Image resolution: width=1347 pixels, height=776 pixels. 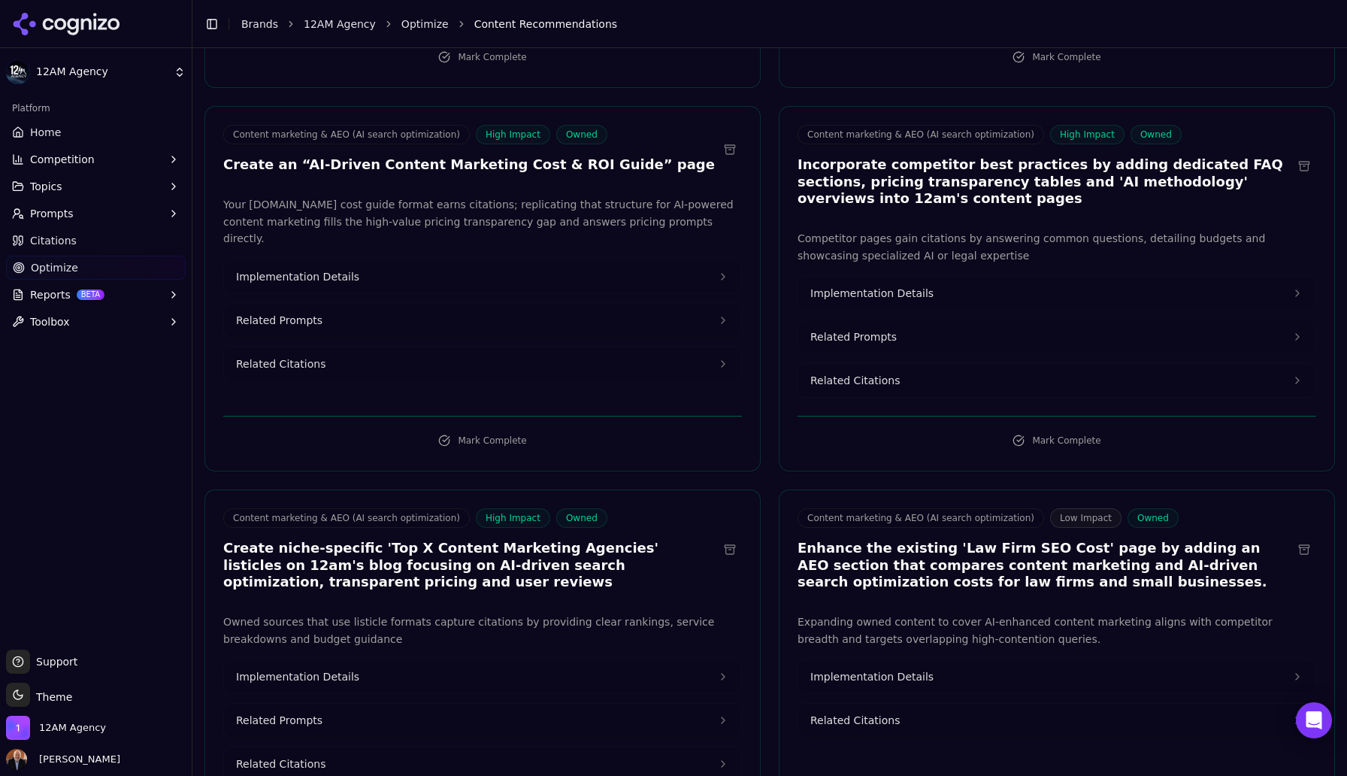 What do you see at coordinates (1057, 247) in the screenshot?
I see `p: Competitor pages gain citations by answering common questions, detailing budgets and showcasing s...` at bounding box center [1057, 247].